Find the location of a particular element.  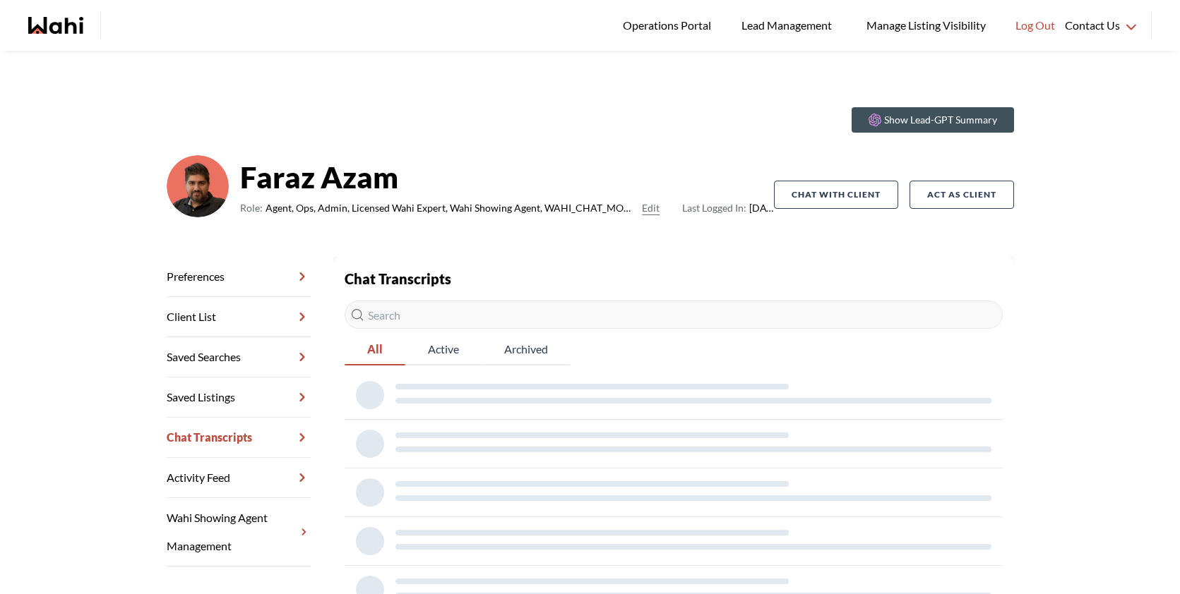

a: Saved Listings is located at coordinates (239, 397).